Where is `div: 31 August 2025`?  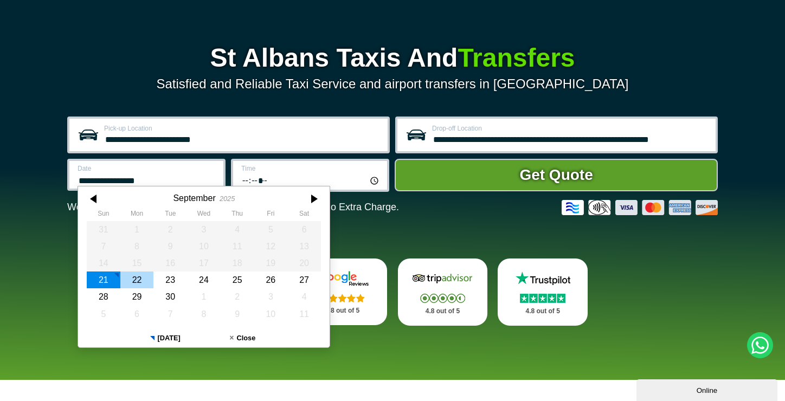
div: 31 August 2025 is located at coordinates (104, 229).